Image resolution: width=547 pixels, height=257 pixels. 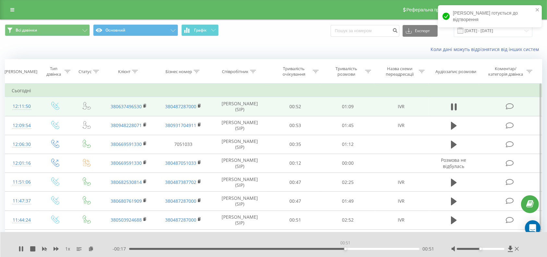 What do you see at coordinates (273, 91) in the screenshot?
I see `td: Сьогодні` at bounding box center [273, 91].